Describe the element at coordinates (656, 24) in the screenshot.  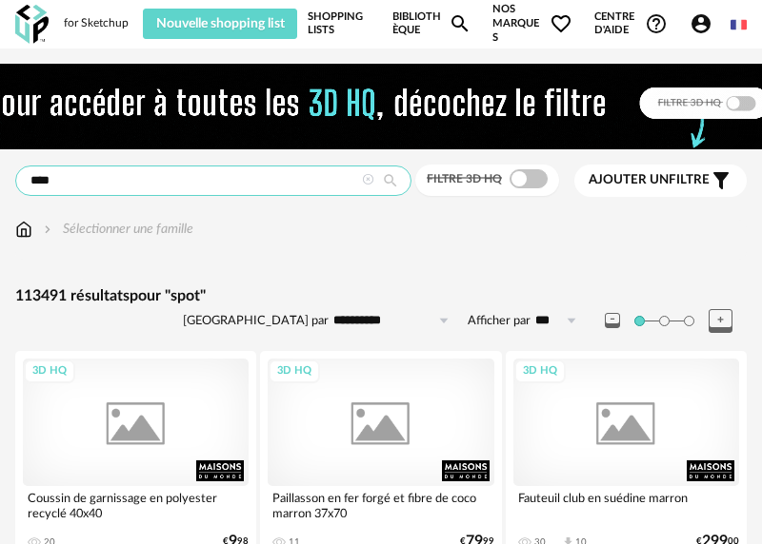
I see `span: Help Circle Outline icon` at that location.